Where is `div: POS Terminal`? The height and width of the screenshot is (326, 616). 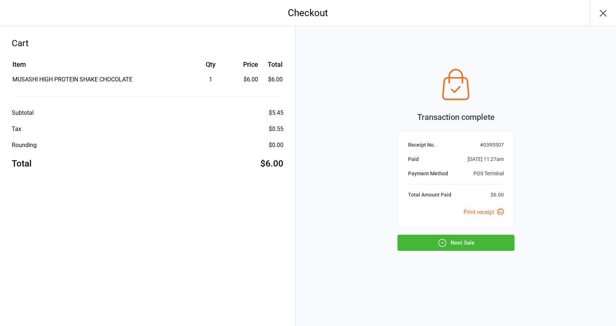 div: POS Terminal is located at coordinates (488, 173).